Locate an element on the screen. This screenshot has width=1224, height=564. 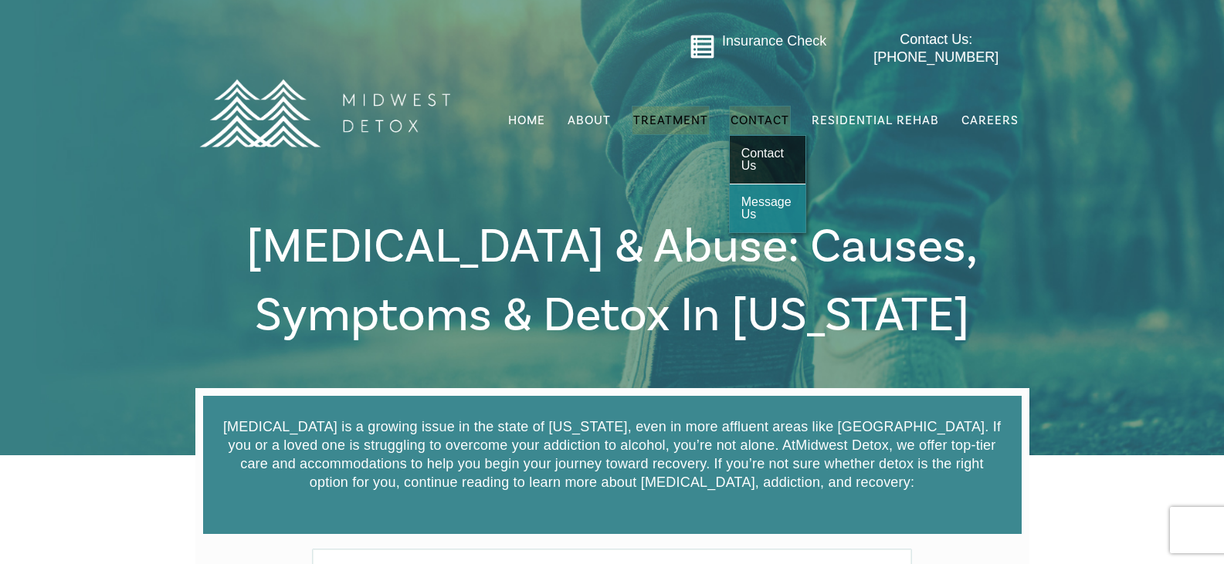
a: Contact is located at coordinates (760, 120).